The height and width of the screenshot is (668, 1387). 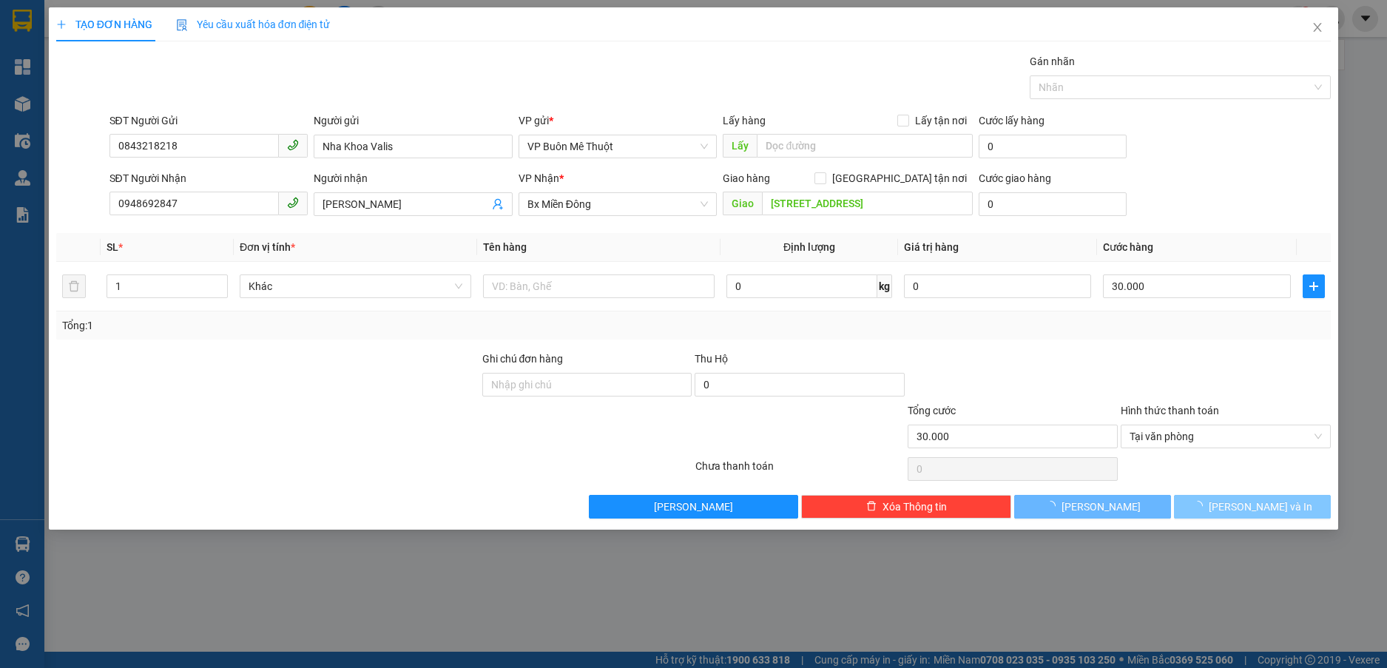 I want to click on span: TẠO ĐƠN HÀNG, so click(x=104, y=24).